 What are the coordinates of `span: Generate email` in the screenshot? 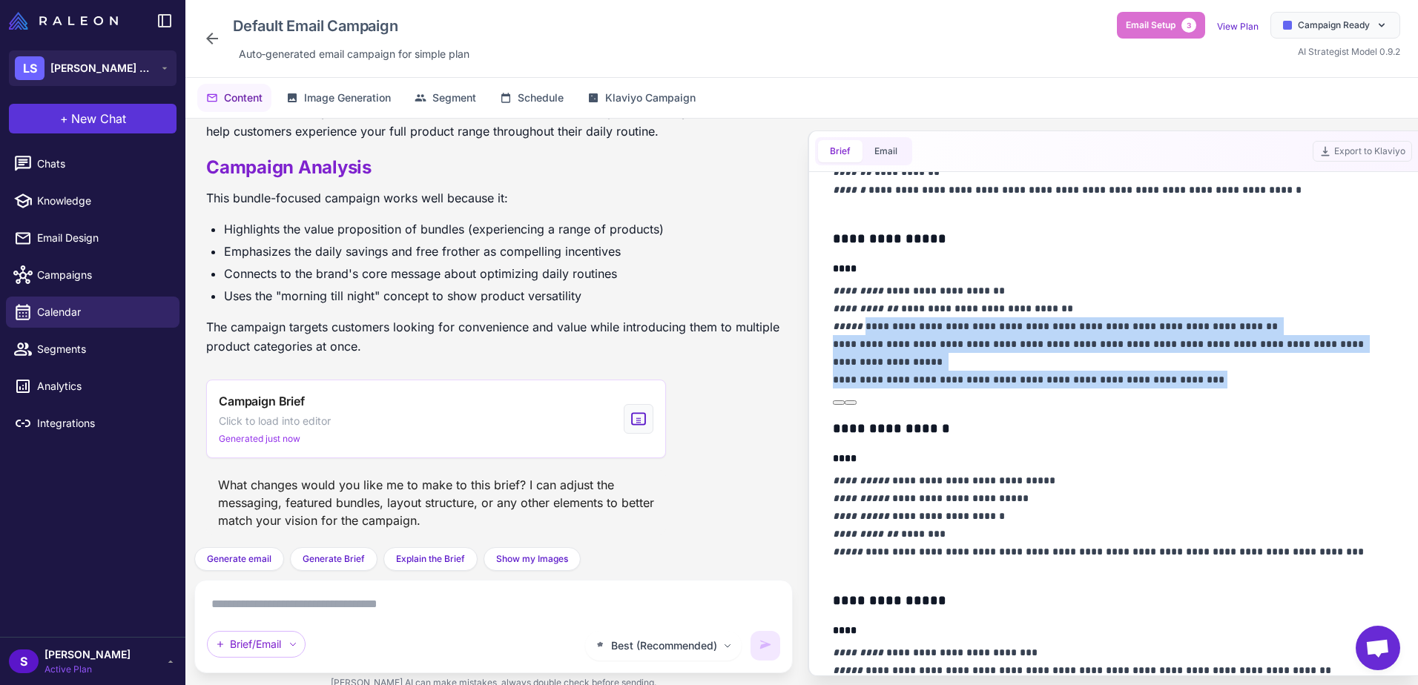 It's located at (239, 559).